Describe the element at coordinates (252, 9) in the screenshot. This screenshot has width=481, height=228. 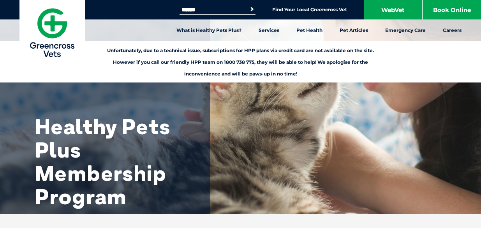
I see `button: Search` at that location.